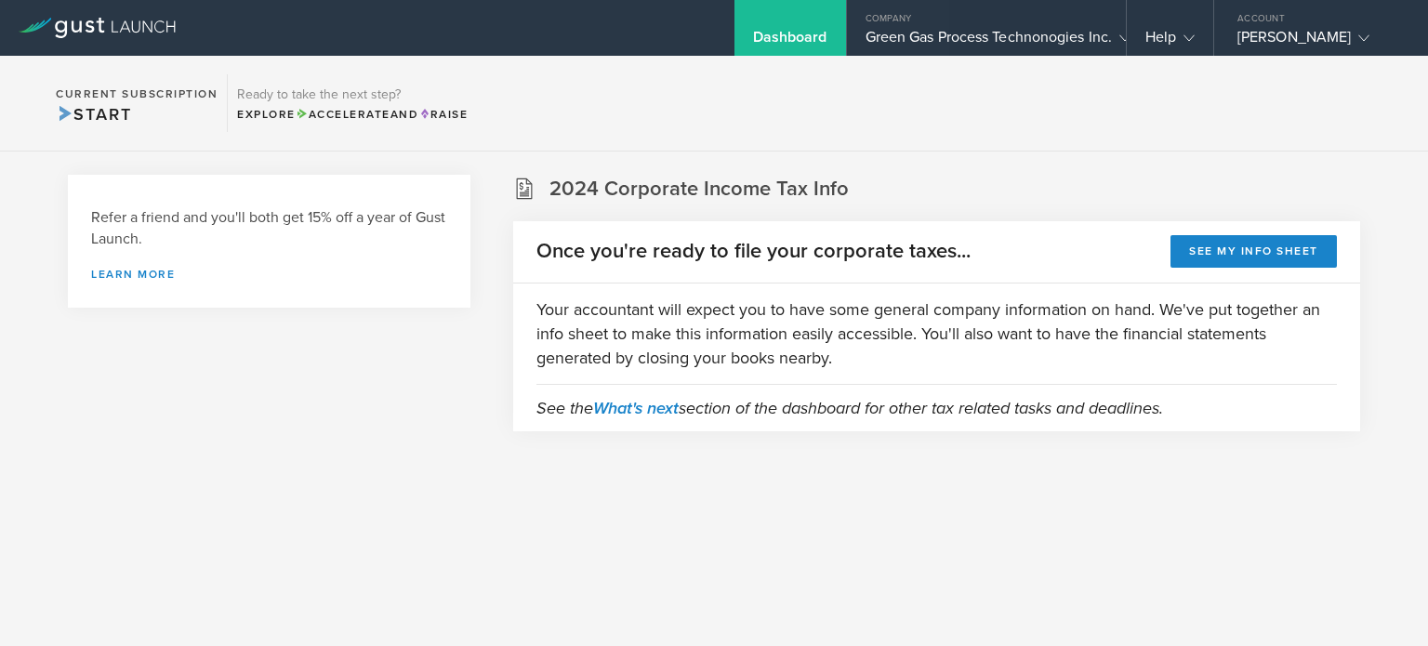  Describe the element at coordinates (1169, 42) in the screenshot. I see `div: Help` at that location.